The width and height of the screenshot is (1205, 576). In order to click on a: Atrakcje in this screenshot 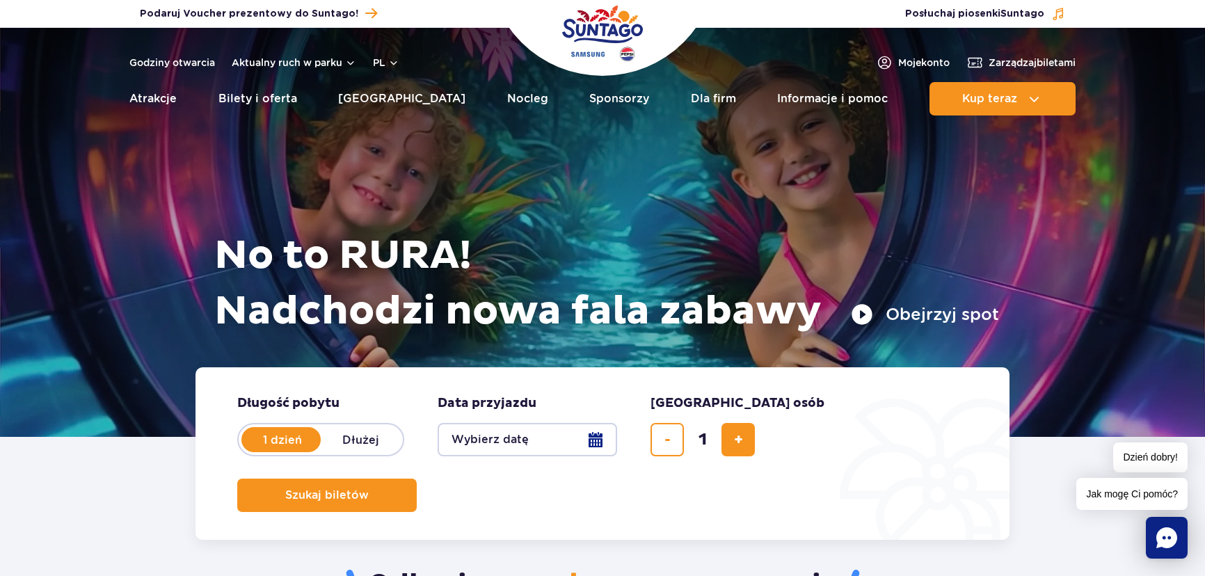, I will do `click(153, 99)`.